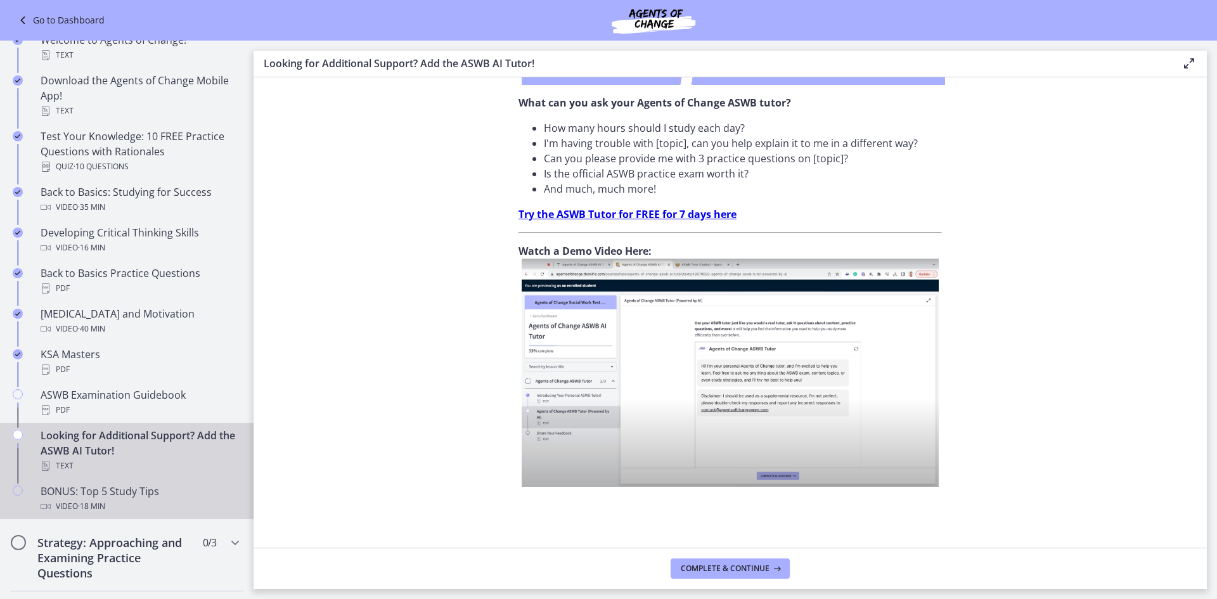 The height and width of the screenshot is (599, 1217). I want to click on div: BONUS: Top 5 Study Tips, so click(139, 499).